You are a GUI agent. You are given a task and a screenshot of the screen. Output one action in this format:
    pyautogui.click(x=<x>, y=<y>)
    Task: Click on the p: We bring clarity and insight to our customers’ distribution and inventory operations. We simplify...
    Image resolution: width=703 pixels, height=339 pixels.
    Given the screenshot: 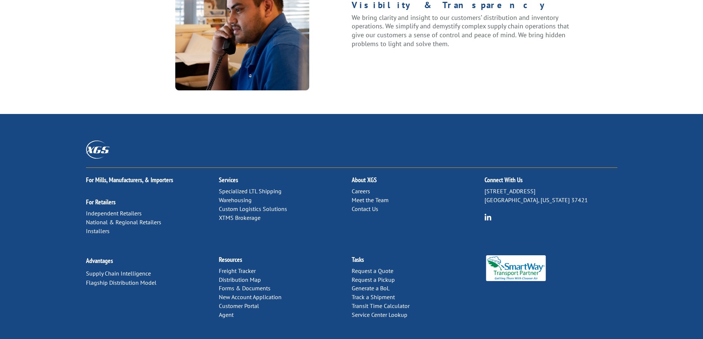 What is the action you would take?
    pyautogui.click(x=461, y=31)
    